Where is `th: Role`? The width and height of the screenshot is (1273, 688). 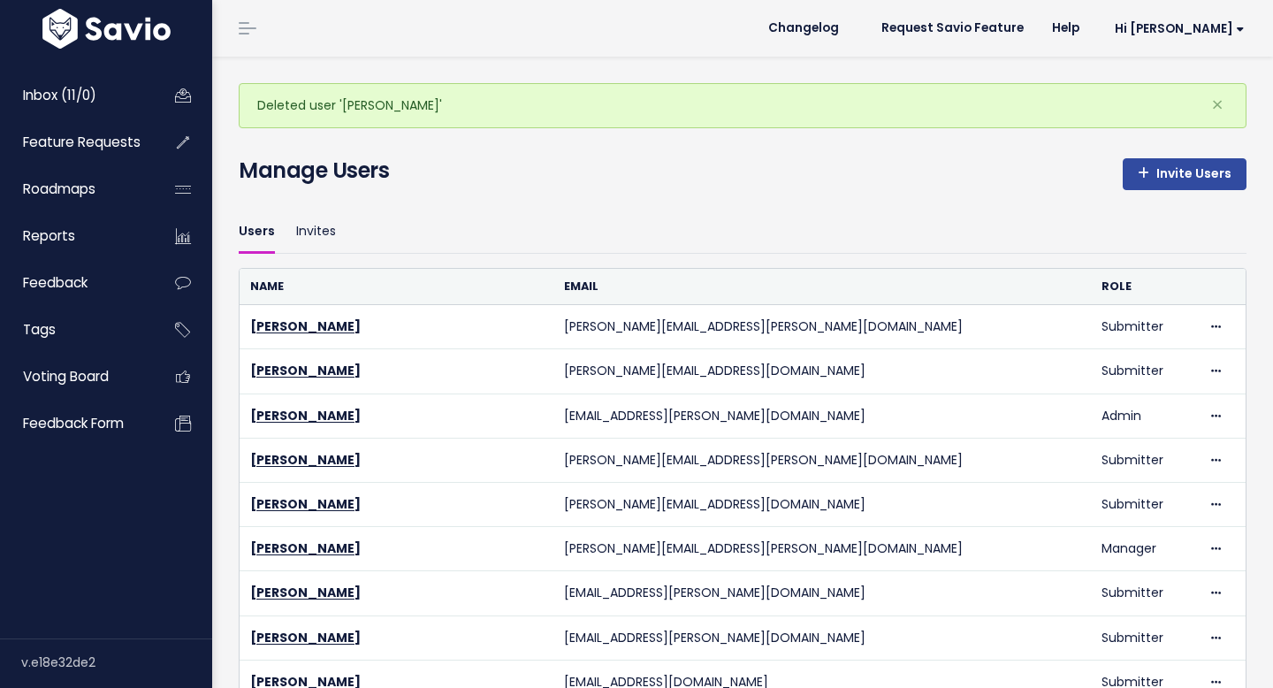
th: Role is located at coordinates (1144, 286).